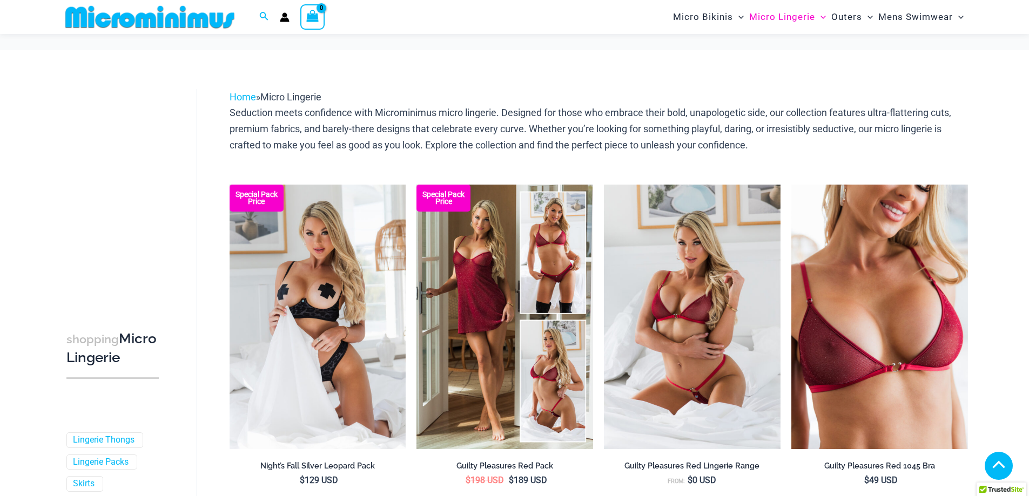  What do you see at coordinates (104, 440) in the screenshot?
I see `a: Lingerie Thongs` at bounding box center [104, 440].